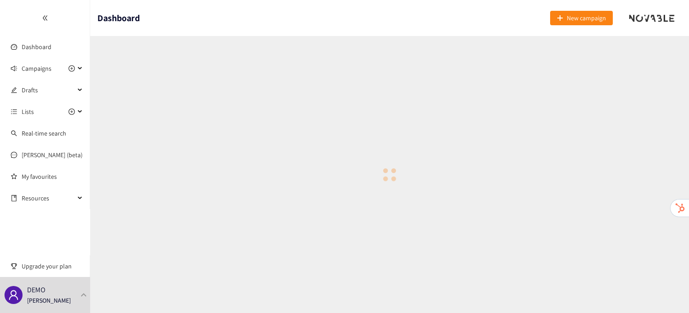  I want to click on button: plusNew campaign, so click(581, 18).